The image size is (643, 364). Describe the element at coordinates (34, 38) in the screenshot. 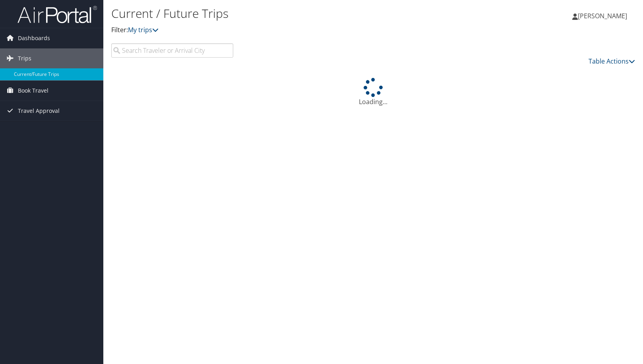

I see `span: Dashboards` at that location.